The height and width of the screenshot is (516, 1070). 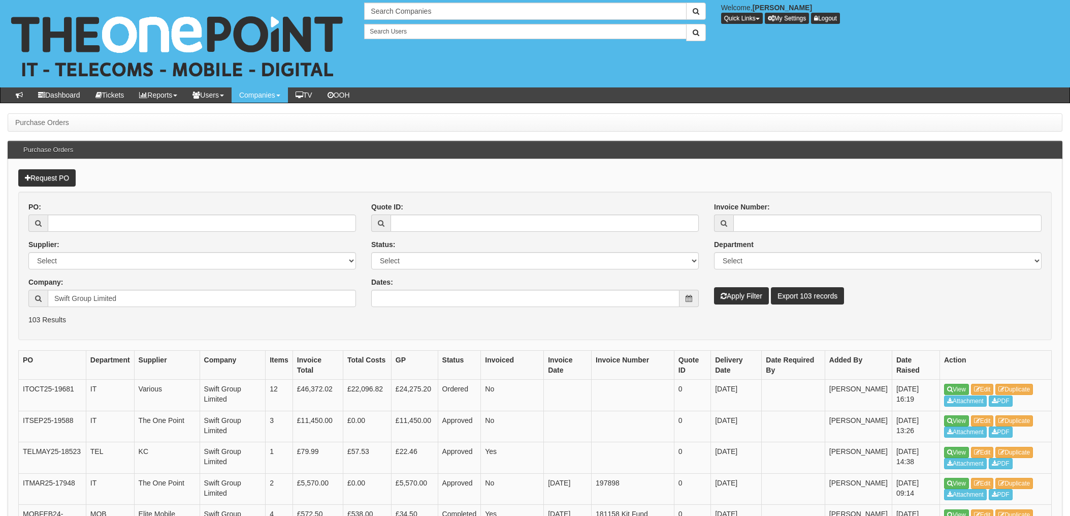 What do you see at coordinates (367, 458) in the screenshot?
I see `td: £57.53` at bounding box center [367, 458].